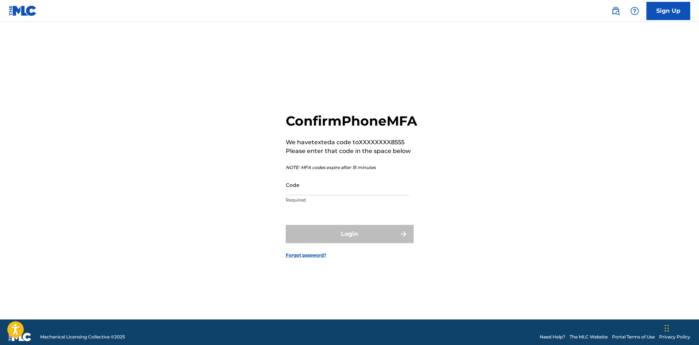 This screenshot has height=345, width=699. I want to click on div: Drag, so click(667, 328).